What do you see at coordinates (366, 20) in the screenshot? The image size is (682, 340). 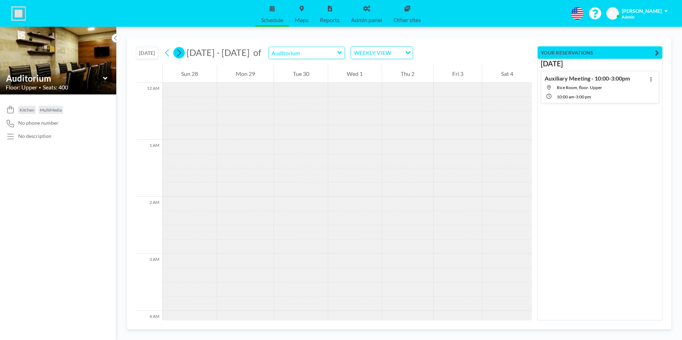 I see `span: Admin panel` at bounding box center [366, 20].